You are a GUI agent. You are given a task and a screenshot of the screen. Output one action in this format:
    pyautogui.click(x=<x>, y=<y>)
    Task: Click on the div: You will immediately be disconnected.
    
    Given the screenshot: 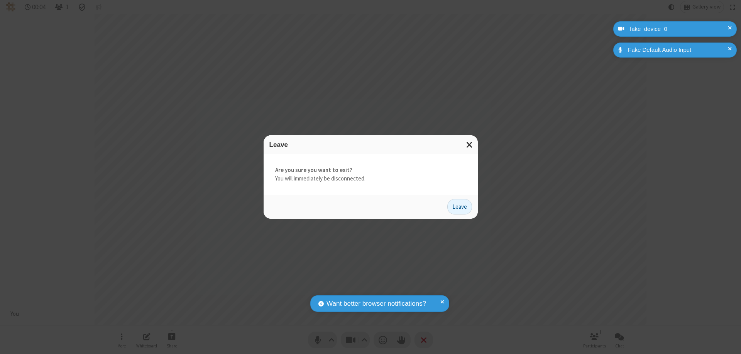 What is the action you would take?
    pyautogui.click(x=371, y=174)
    